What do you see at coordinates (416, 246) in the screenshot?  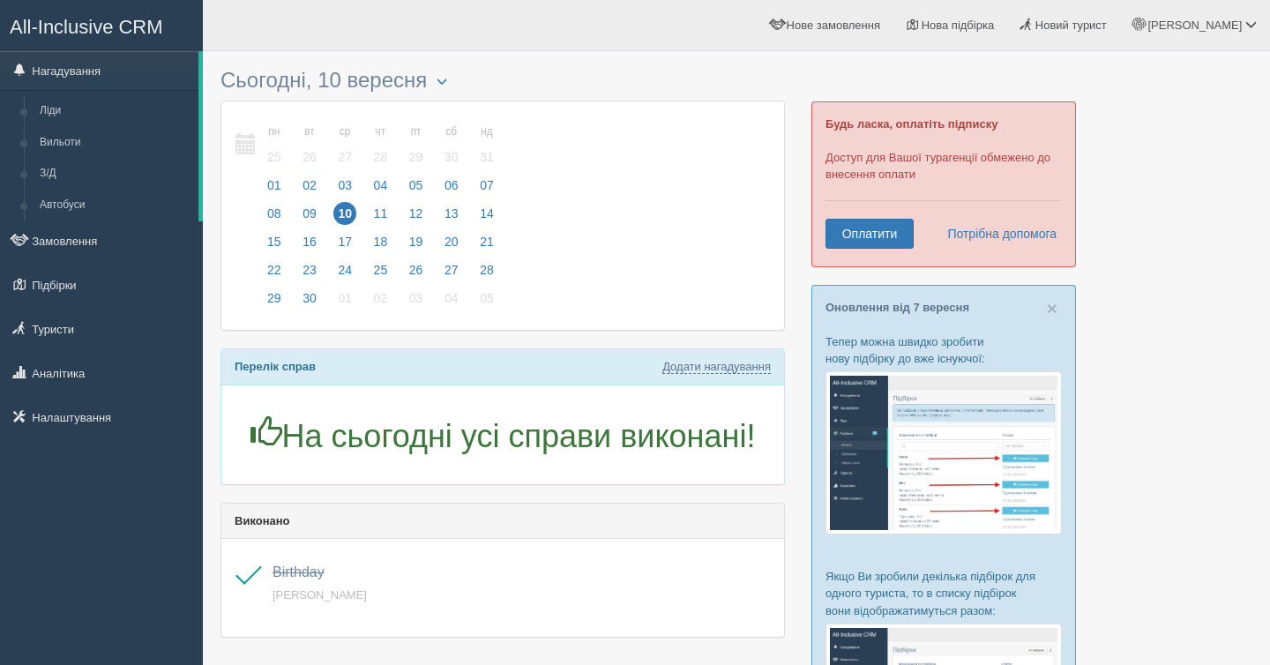 I see `a: 19` at bounding box center [416, 246].